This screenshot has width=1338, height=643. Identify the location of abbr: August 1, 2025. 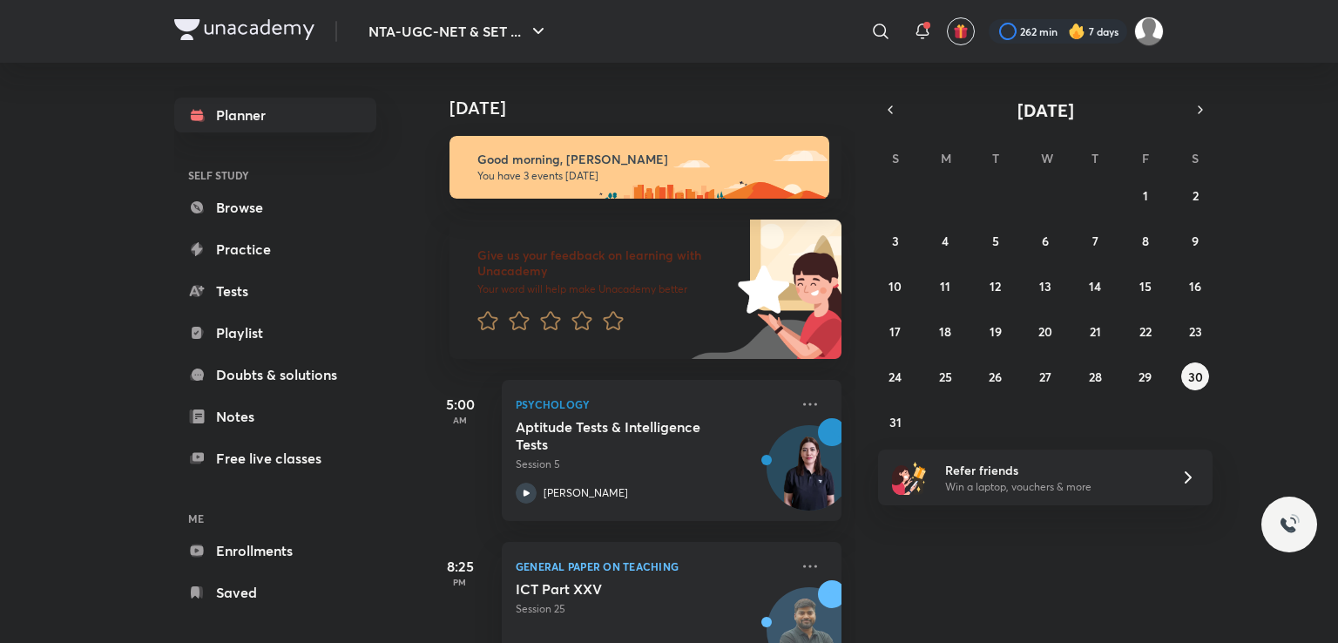
(1146, 195).